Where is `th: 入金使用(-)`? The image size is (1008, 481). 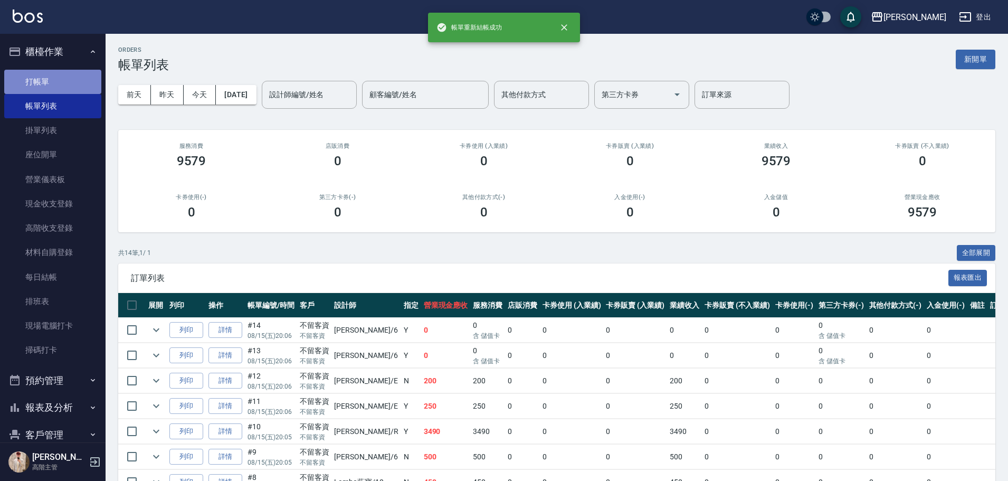 th: 入金使用(-) is located at coordinates (946, 305).